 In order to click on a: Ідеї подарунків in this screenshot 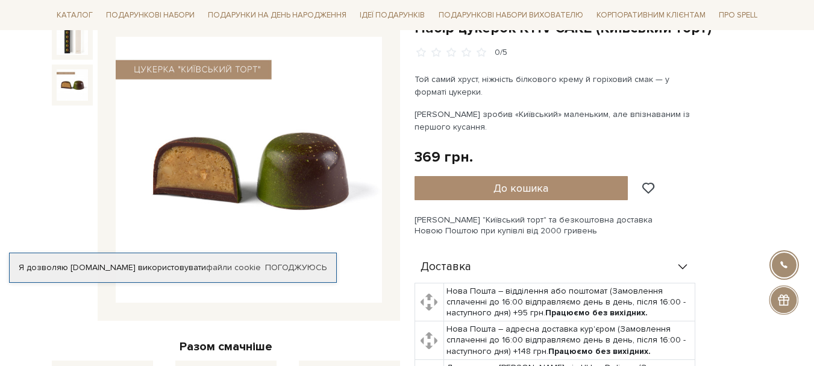, I will do `click(392, 15)`.